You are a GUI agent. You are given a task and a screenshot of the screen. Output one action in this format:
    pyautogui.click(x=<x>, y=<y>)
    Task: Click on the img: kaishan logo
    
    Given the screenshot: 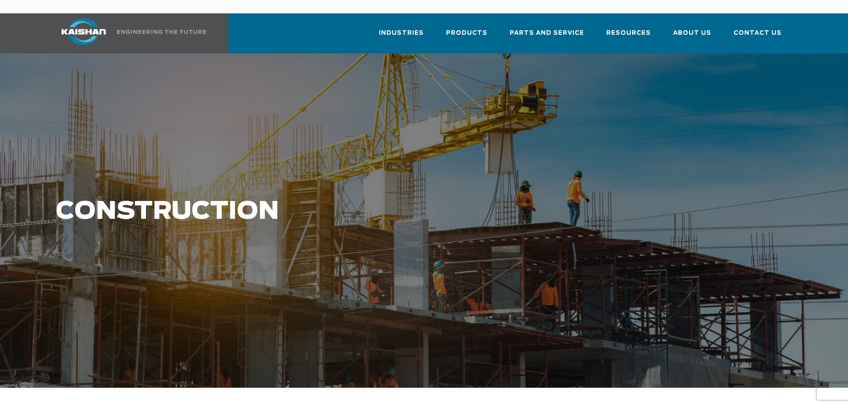 What is the action you would take?
    pyautogui.click(x=84, y=32)
    